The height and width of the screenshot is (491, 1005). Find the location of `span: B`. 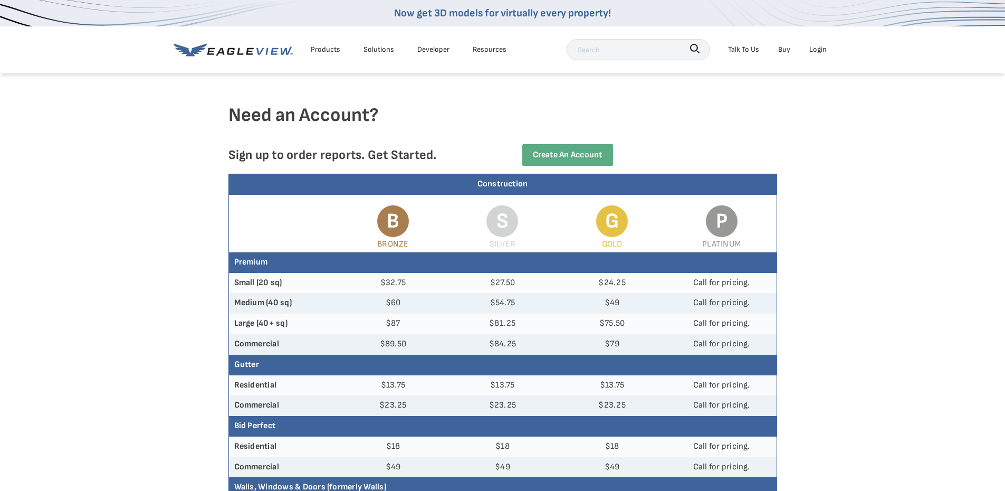

span: B is located at coordinates (393, 221).